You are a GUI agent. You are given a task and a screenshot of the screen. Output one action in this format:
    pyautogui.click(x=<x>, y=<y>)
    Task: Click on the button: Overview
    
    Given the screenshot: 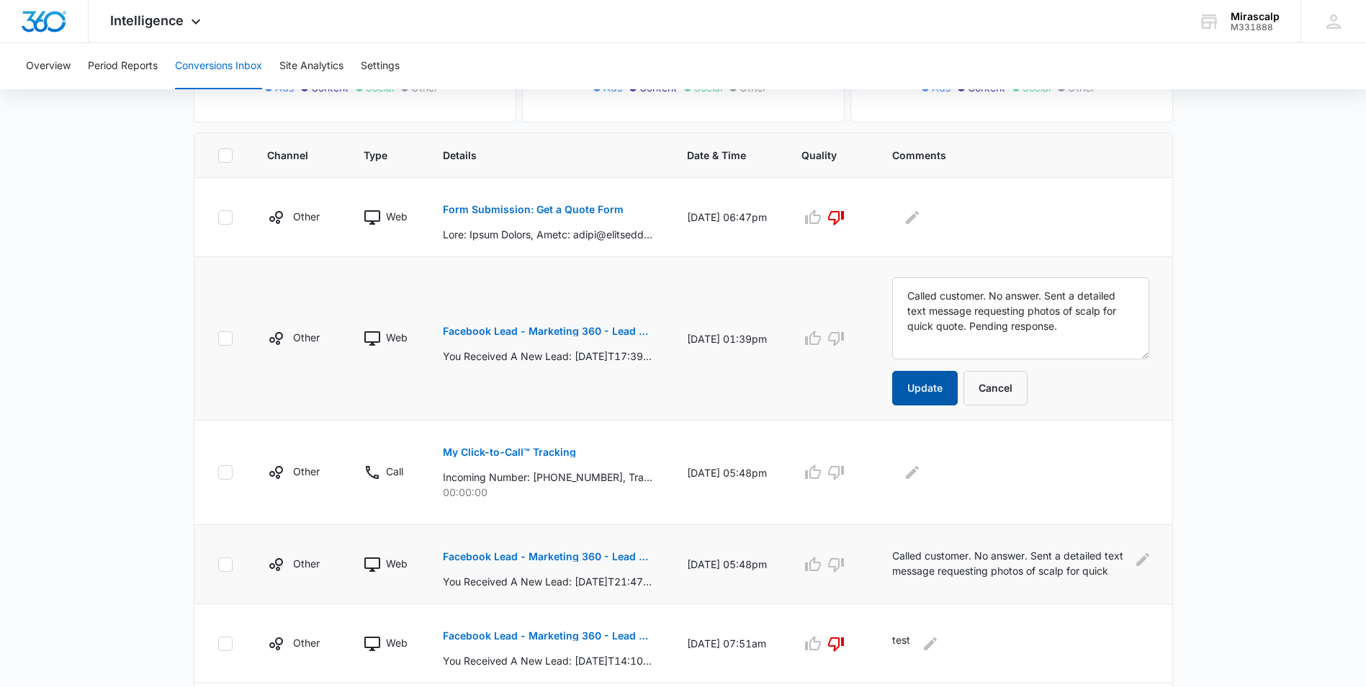 What is the action you would take?
    pyautogui.click(x=48, y=66)
    